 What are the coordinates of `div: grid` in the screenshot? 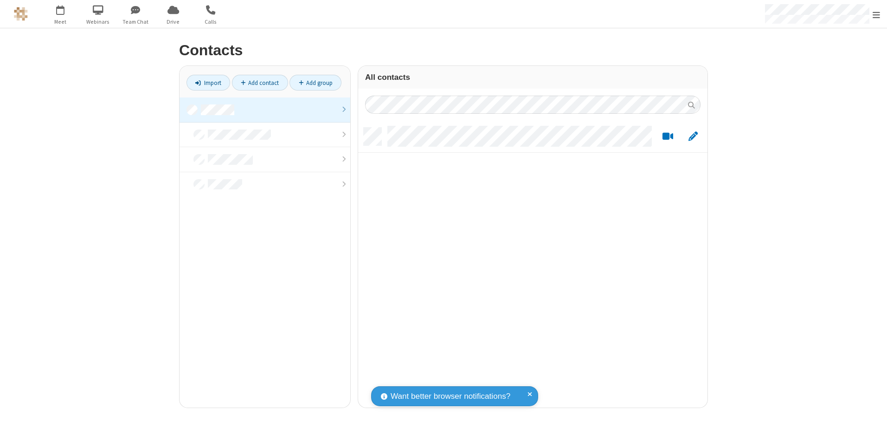 It's located at (533, 264).